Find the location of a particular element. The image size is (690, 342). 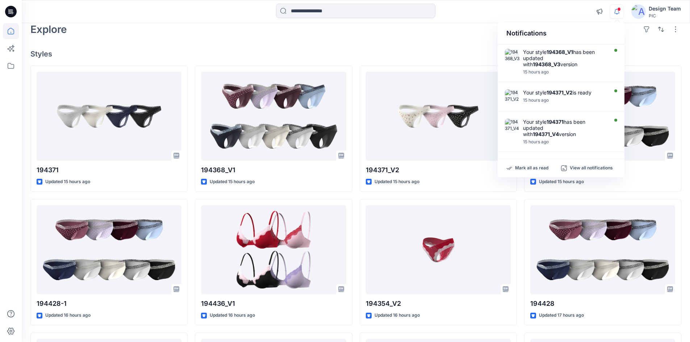

img: 194371_V4 is located at coordinates (512, 126).